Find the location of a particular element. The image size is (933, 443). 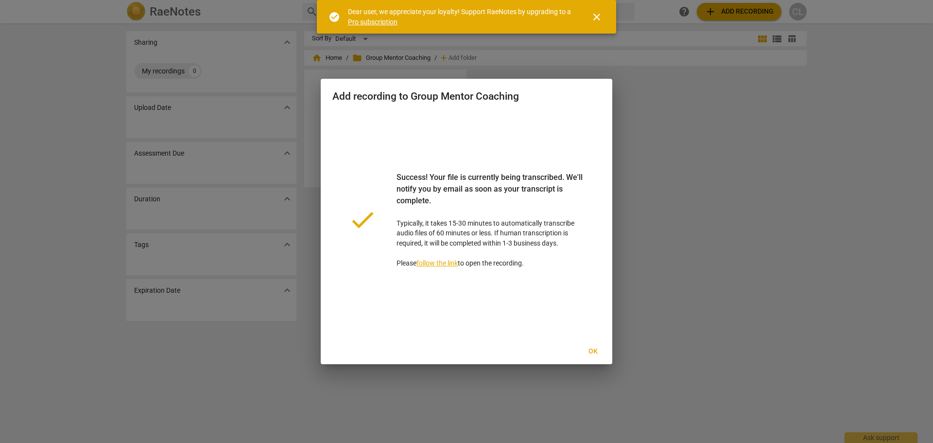

span: Ok is located at coordinates (593, 351).